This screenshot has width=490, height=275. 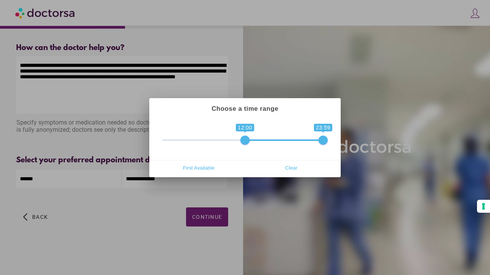 I want to click on span: Clear, so click(x=291, y=168).